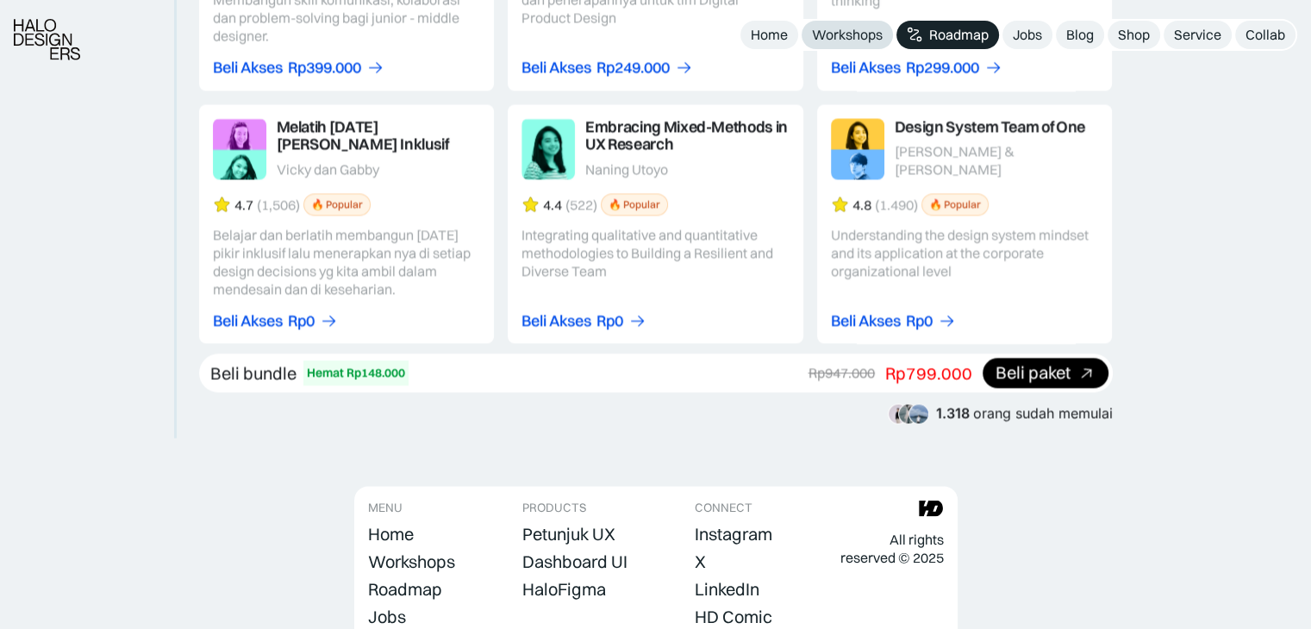 This screenshot has height=629, width=1311. What do you see at coordinates (1197, 34) in the screenshot?
I see `a: Service` at bounding box center [1197, 34].